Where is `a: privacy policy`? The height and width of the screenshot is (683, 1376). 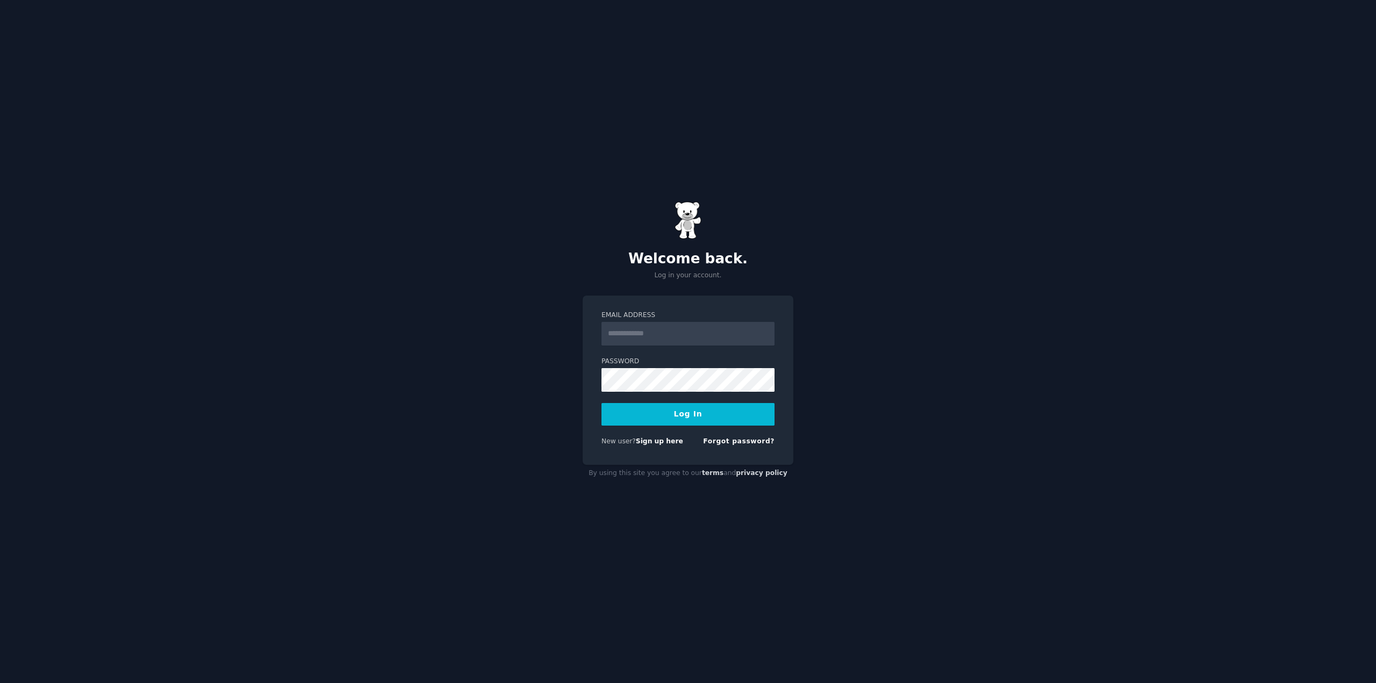 a: privacy policy is located at coordinates (762, 473).